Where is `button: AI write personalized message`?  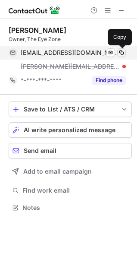 button: AI write personalized message is located at coordinates (70, 130).